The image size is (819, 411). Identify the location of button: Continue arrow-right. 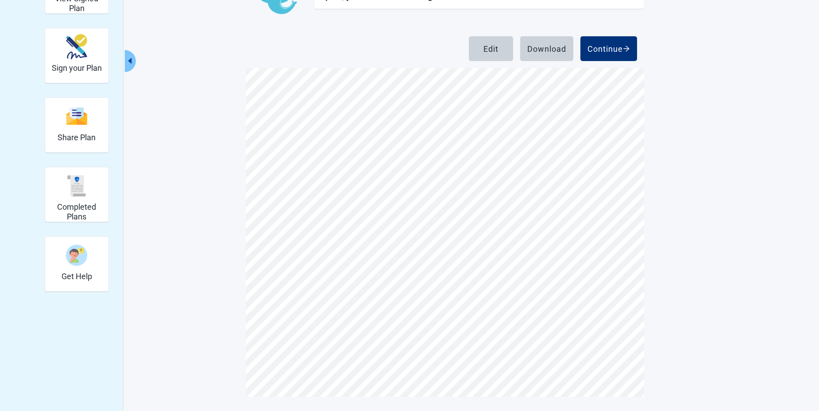
(609, 49).